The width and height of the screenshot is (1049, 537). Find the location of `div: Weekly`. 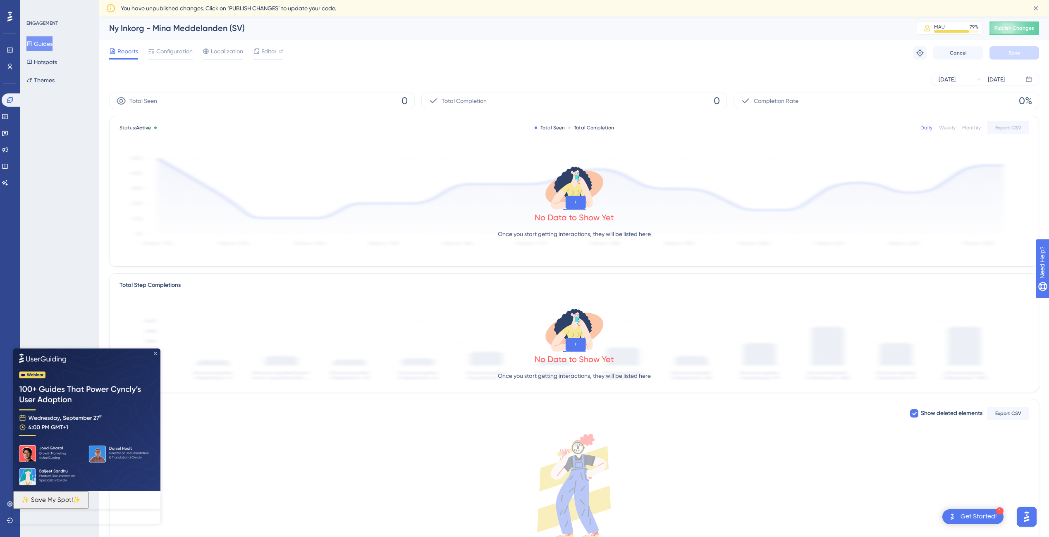

div: Weekly is located at coordinates (948, 128).